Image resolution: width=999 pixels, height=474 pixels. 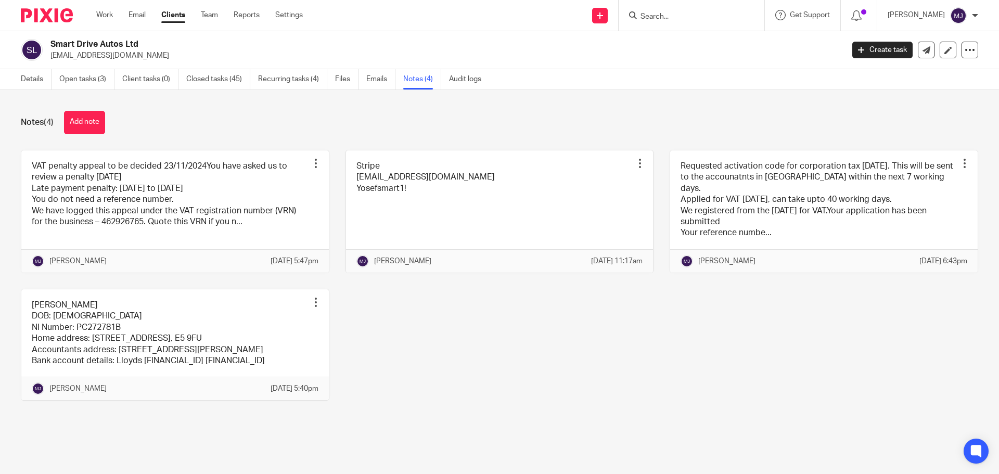 What do you see at coordinates (365, 44) in the screenshot?
I see `h2: Smart Drive Autos Ltd` at bounding box center [365, 44].